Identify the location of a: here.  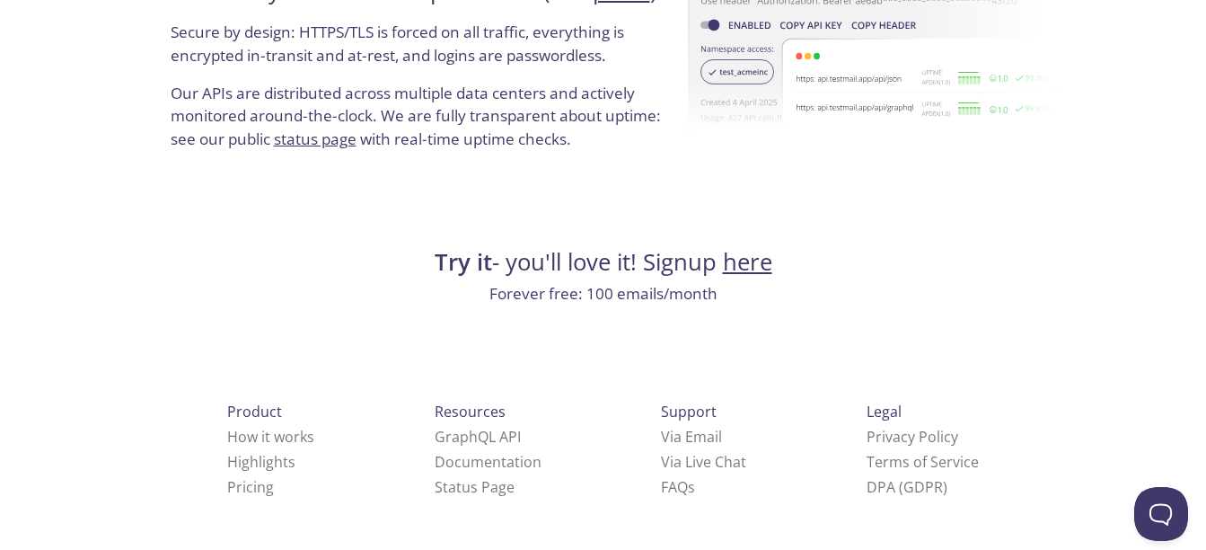
(747, 261).